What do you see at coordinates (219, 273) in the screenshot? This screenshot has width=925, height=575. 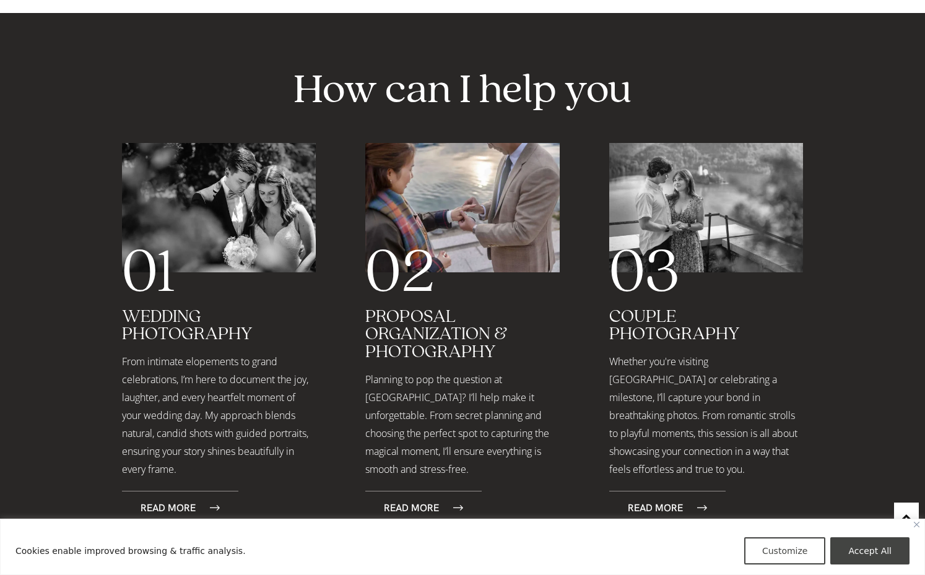 I see `div: 01` at bounding box center [219, 273].